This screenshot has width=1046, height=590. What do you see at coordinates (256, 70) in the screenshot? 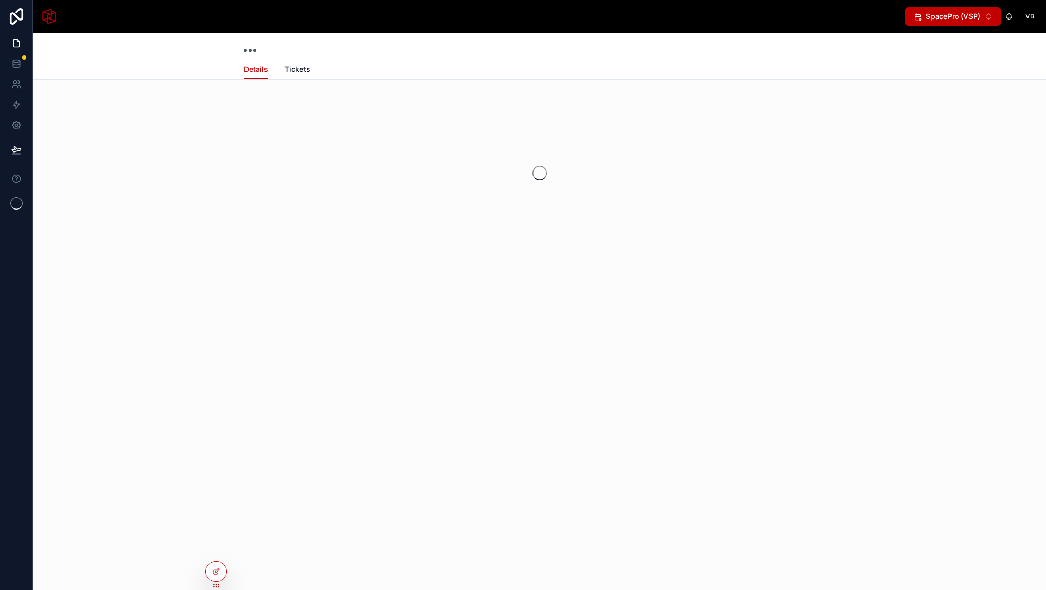
I see `a: Details` at bounding box center [256, 70].